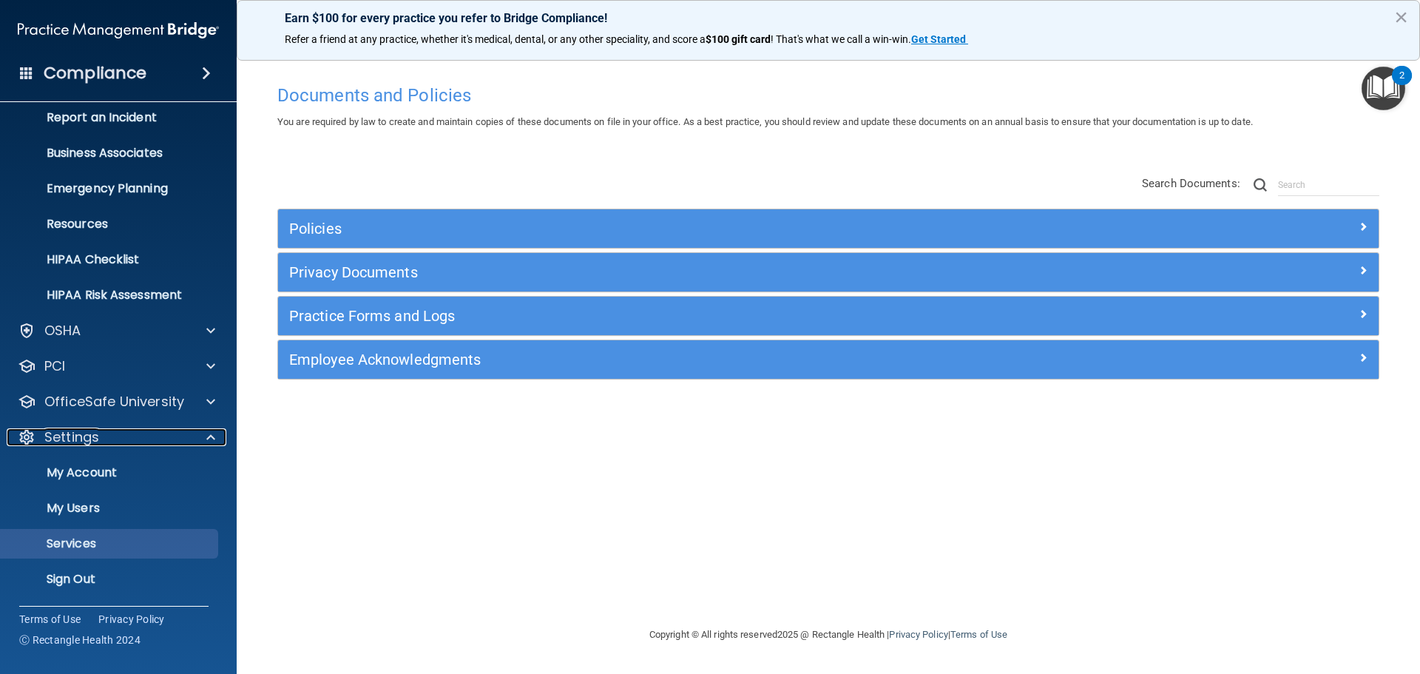 This screenshot has width=1420, height=674. What do you see at coordinates (691, 228) in the screenshot?
I see `h5: Policies` at bounding box center [691, 228].